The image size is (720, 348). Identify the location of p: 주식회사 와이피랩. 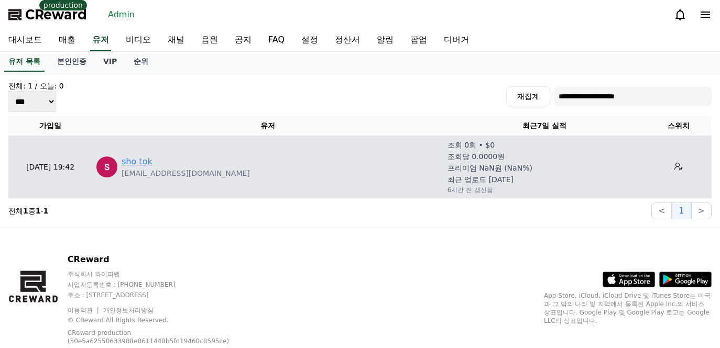
(159, 274).